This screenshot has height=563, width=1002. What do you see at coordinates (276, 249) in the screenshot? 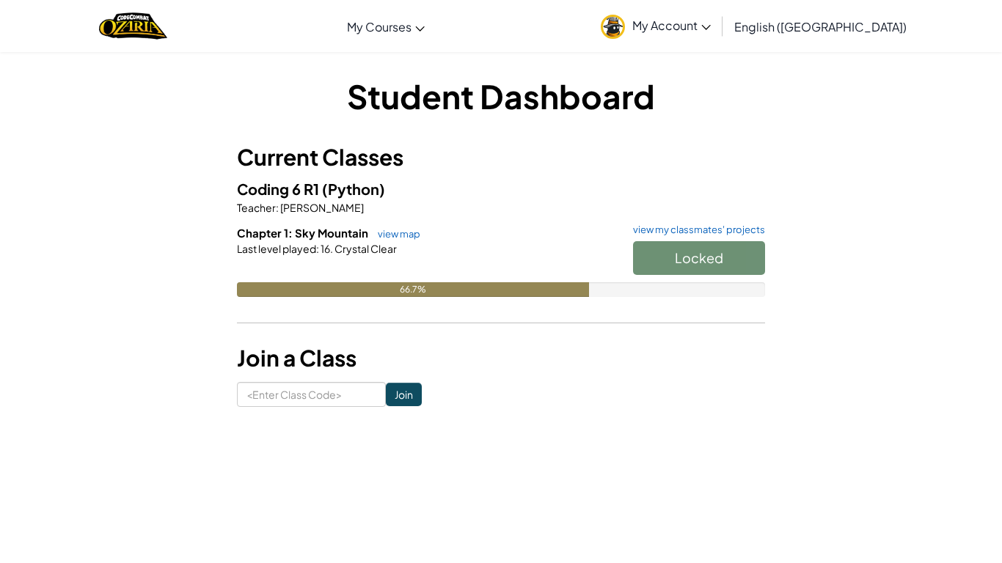
I see `span: Last level played` at bounding box center [276, 249].